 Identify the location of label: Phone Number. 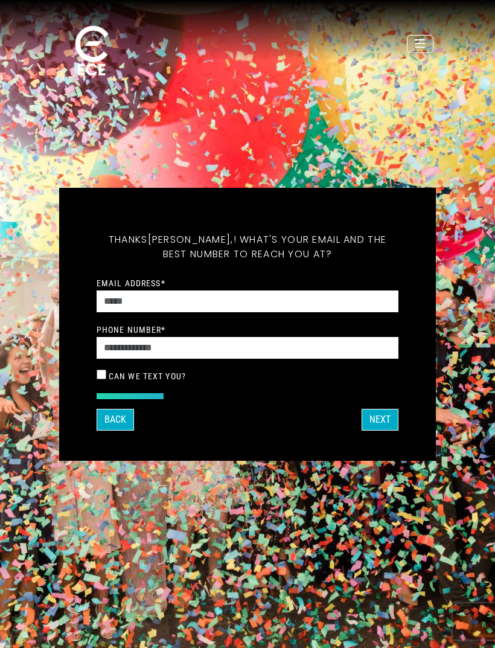
(131, 330).